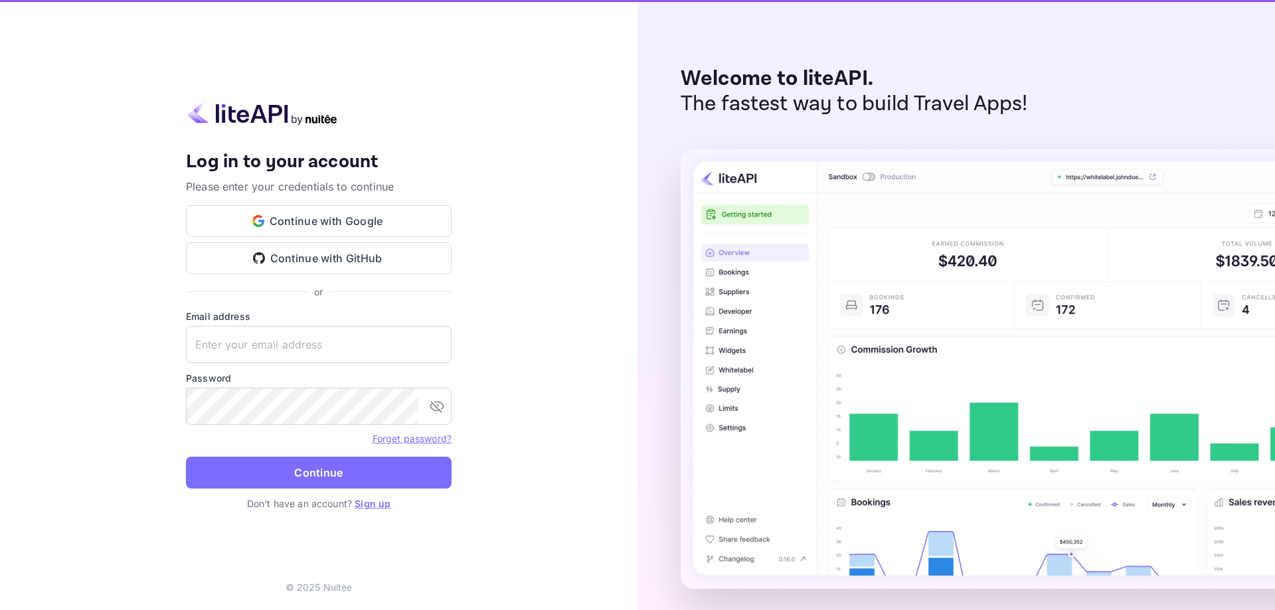  What do you see at coordinates (319, 221) in the screenshot?
I see `button: Continue with Google` at bounding box center [319, 221].